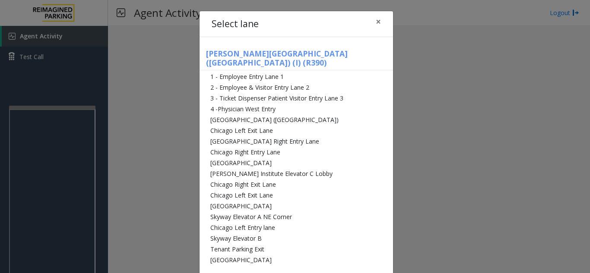 This screenshot has width=590, height=273. I want to click on li: Chicago Right Exit Lane, so click(296, 184).